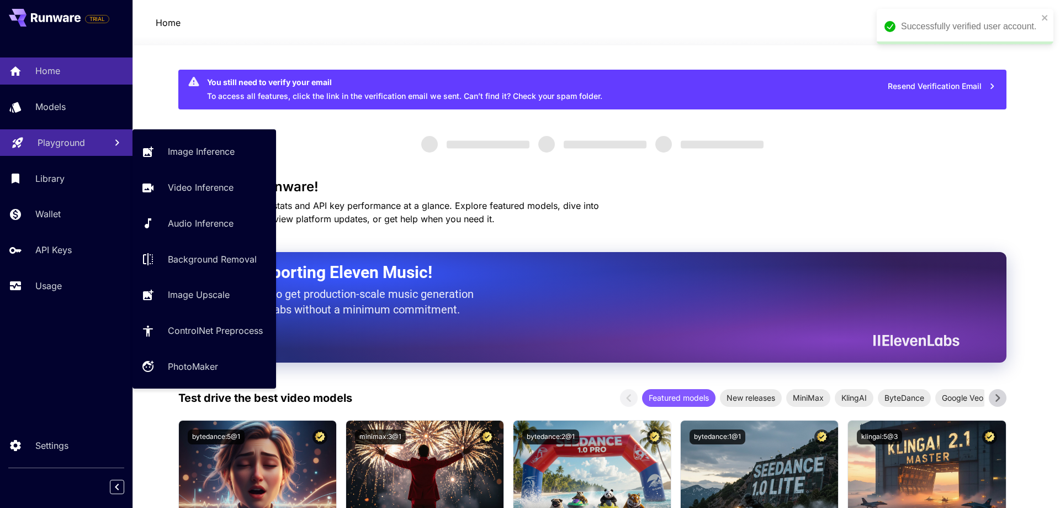 The width and height of the screenshot is (1060, 508). What do you see at coordinates (204, 187) in the screenshot?
I see `a: Video Inference` at bounding box center [204, 187].